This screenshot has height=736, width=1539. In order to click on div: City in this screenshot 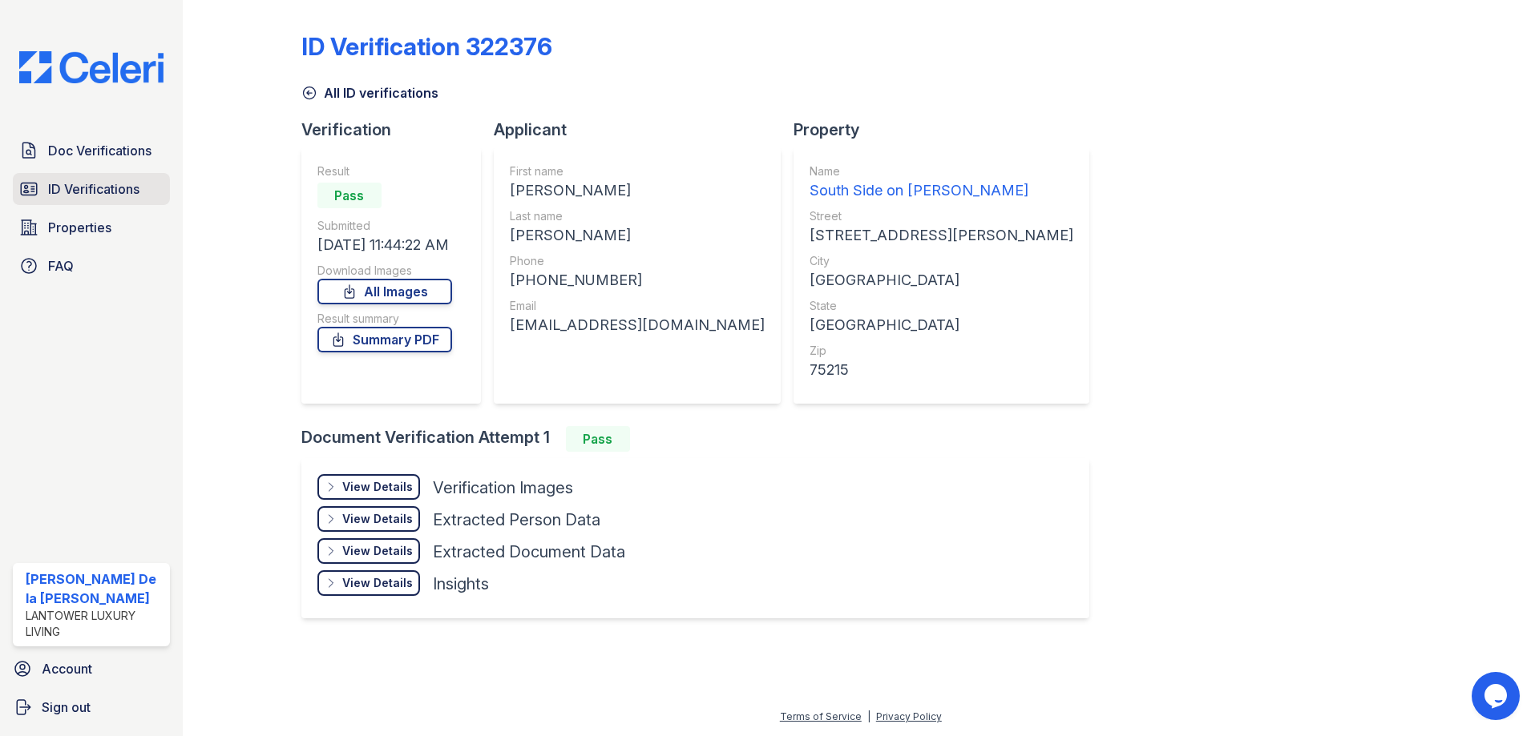, I will do `click(941, 261)`.